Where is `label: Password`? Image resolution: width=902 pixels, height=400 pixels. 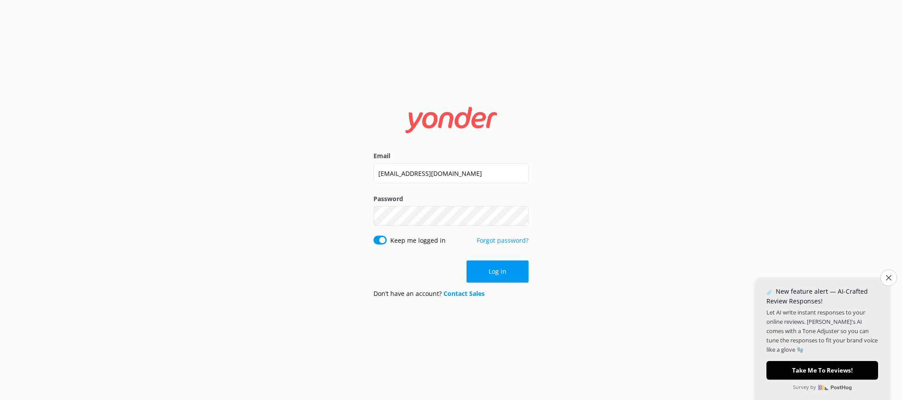 label: Password is located at coordinates (451, 199).